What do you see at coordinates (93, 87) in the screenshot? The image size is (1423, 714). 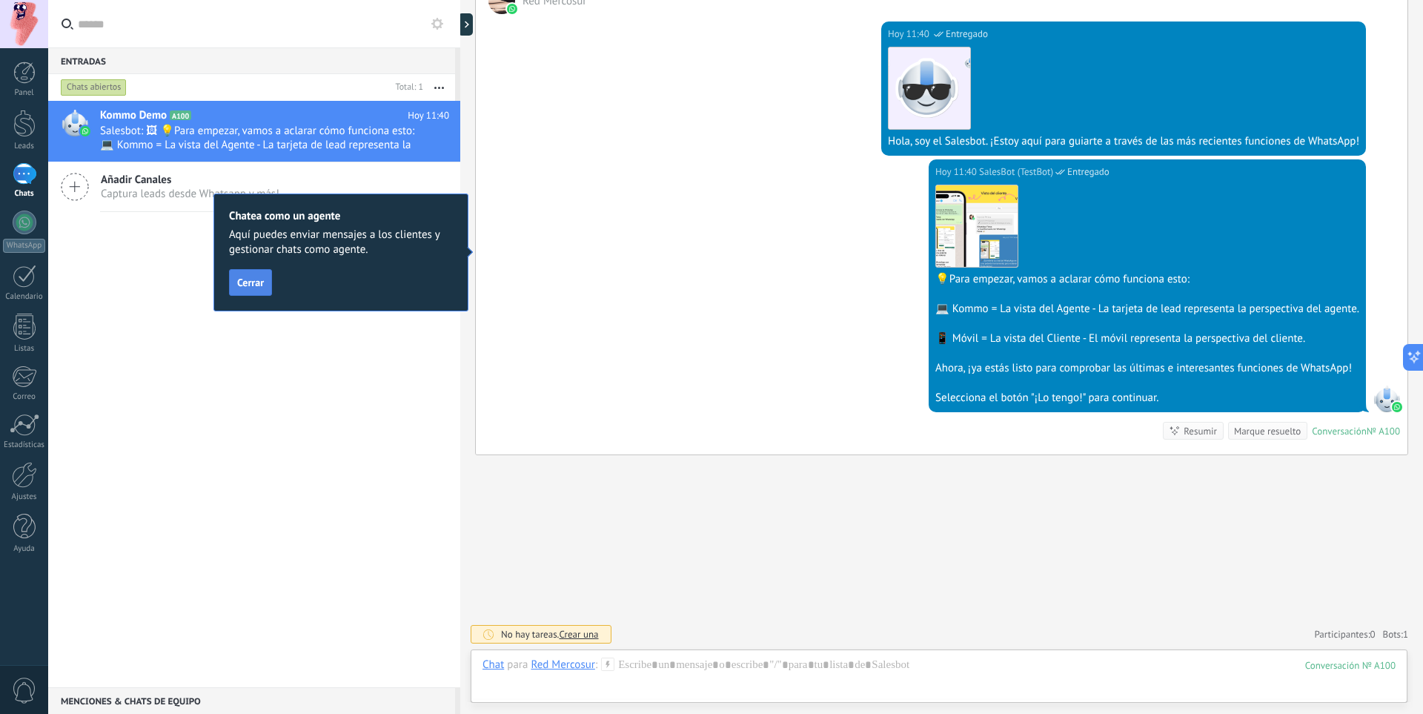 I see `div: Chats abiertos` at bounding box center [93, 87].